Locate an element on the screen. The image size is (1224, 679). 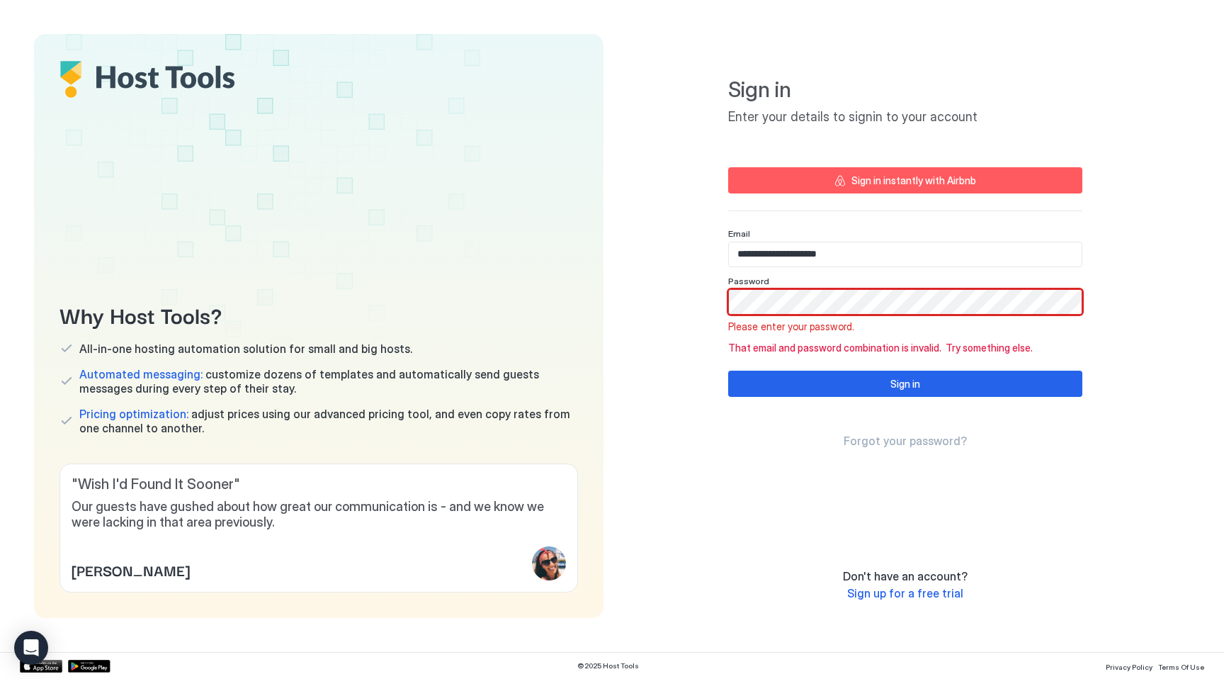
span: Enter your details to signin to your account is located at coordinates (905, 117).